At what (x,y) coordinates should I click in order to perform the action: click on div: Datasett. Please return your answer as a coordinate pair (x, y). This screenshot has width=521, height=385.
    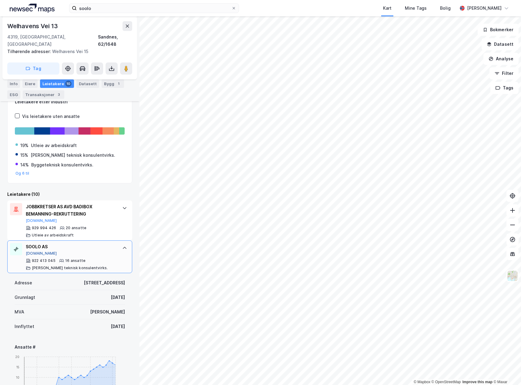
    Looking at the image, I should click on (88, 84).